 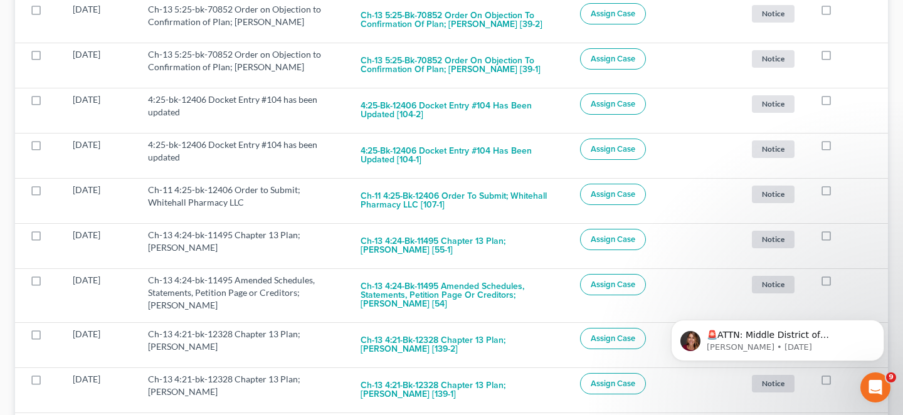 I want to click on td: Ch-11 4:25-bk-12406 Order to Submit; Whitehall Pharmacy LLC, so click(x=244, y=201).